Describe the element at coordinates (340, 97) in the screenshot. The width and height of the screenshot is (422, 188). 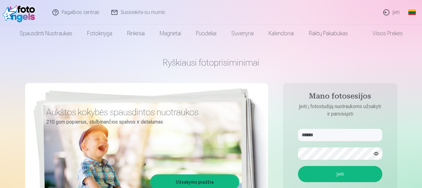
I see `h4: Mano fotosesijos` at that location.